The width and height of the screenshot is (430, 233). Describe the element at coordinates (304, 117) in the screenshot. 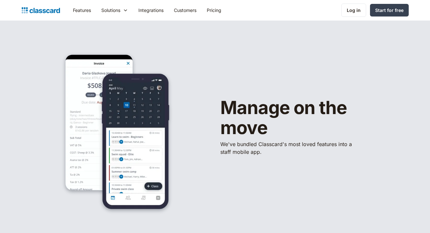

I see `h1: Manage on the move` at that location.